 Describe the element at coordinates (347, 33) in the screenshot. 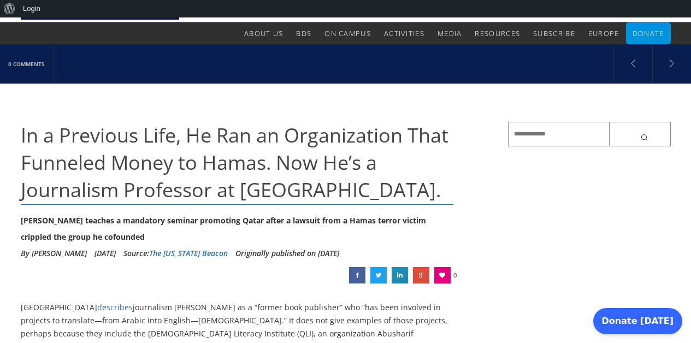

I see `a: On Campus` at that location.